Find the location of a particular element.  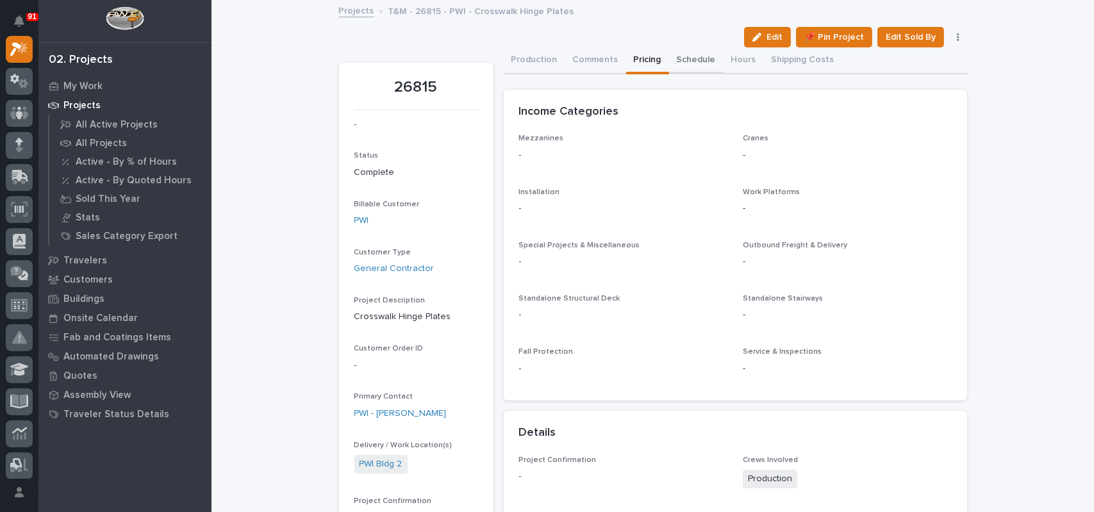

a: Assembly View is located at coordinates (125, 395).